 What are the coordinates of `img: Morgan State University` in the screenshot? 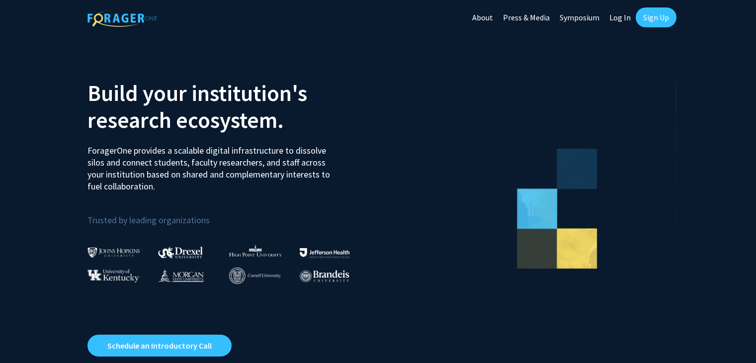 It's located at (181, 275).